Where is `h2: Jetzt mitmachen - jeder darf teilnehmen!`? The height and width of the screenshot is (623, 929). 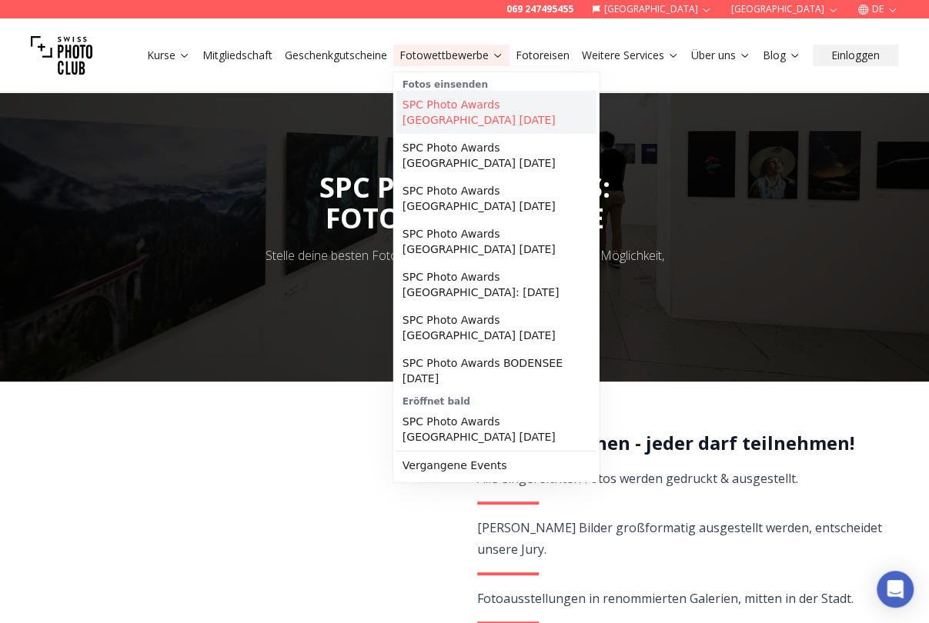 h2: Jetzt mitmachen - jeder darf teilnehmen! is located at coordinates (697, 443).